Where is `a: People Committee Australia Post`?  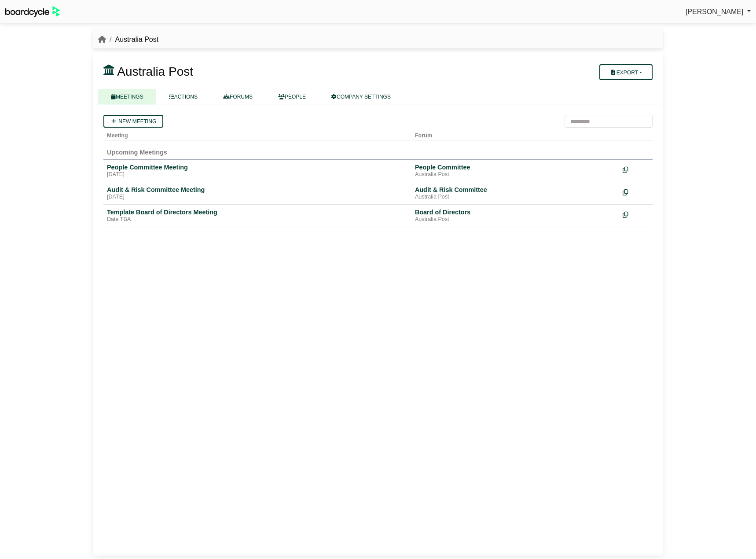
a: People Committee Australia Post is located at coordinates (515, 171).